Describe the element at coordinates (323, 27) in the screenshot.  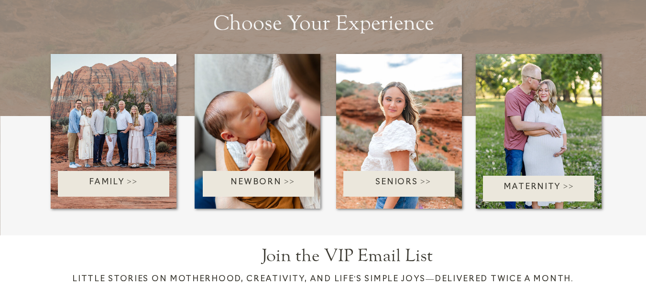
I see `h2: Choose Your Experience` at that location.